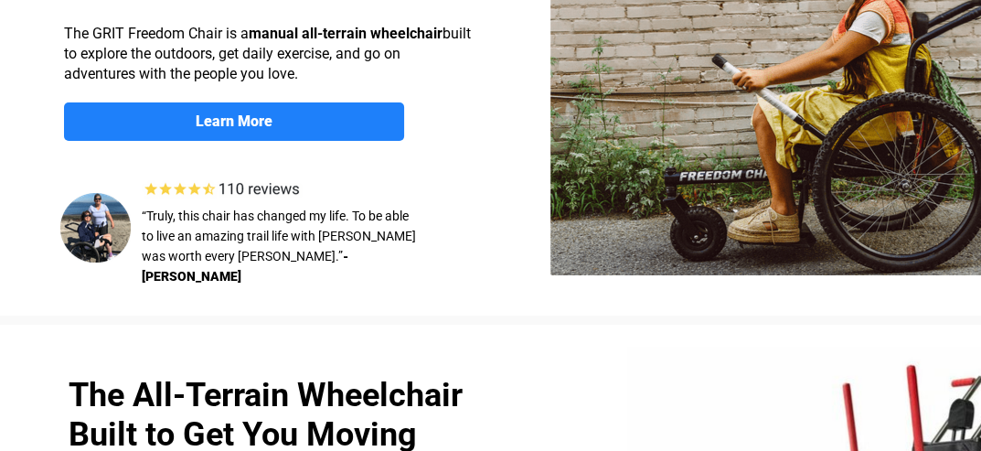 Image resolution: width=981 pixels, height=451 pixels. What do you see at coordinates (267, 53) in the screenshot?
I see `span: The GRIT Freedom Chair is a built to explore the outdoors, get daily exercise, and go on adventur...` at bounding box center [267, 53].